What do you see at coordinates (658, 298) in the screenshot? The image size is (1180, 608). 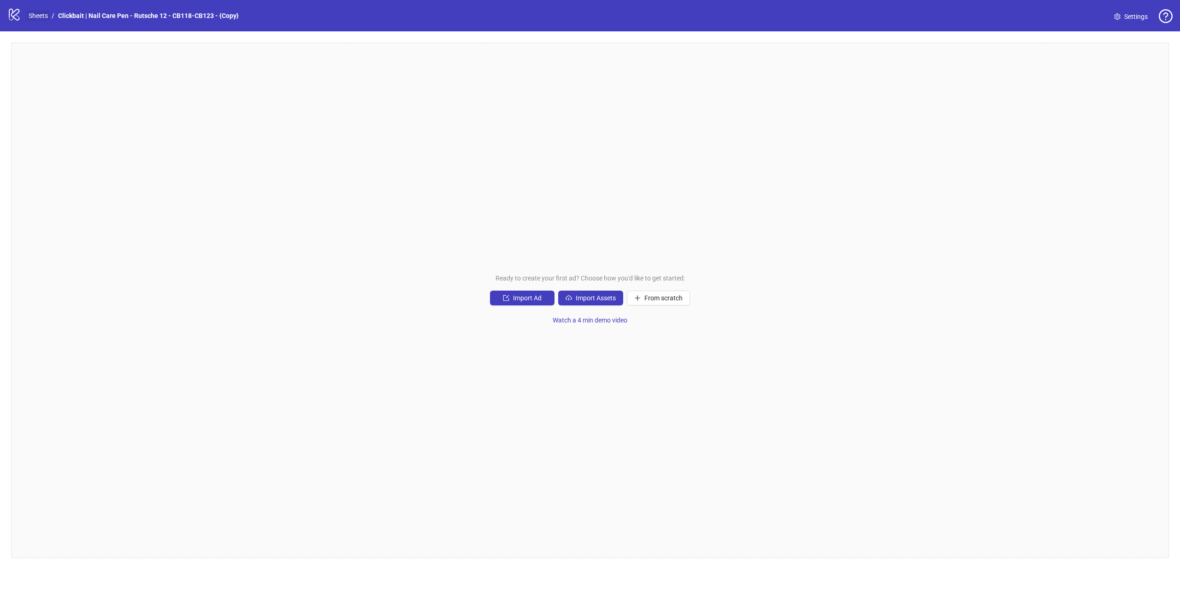 I see `button: From scratch` at bounding box center [658, 298].